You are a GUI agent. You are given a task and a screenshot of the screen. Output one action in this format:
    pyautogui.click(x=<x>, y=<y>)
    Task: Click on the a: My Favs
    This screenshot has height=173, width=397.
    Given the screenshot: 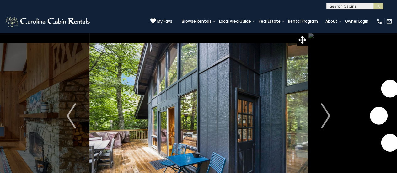 What is the action you would take?
    pyautogui.click(x=161, y=21)
    